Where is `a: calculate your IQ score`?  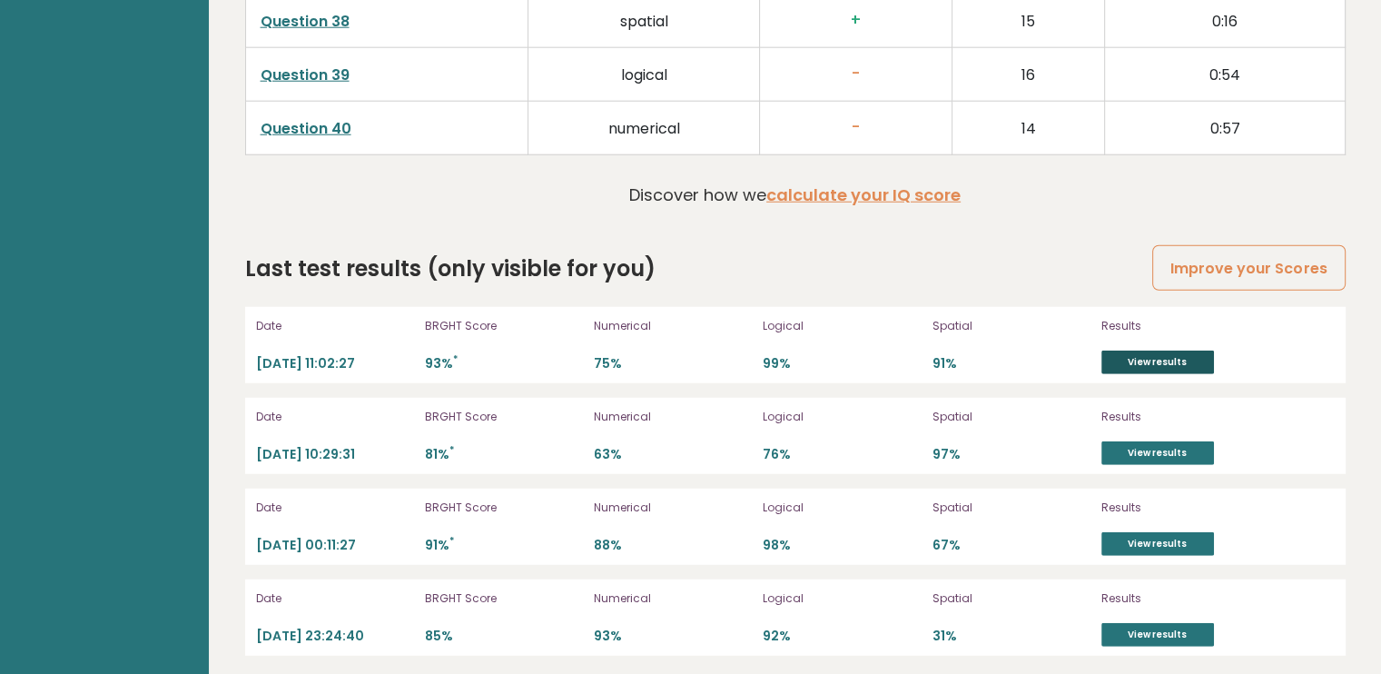
a: calculate your IQ score is located at coordinates (863, 194).